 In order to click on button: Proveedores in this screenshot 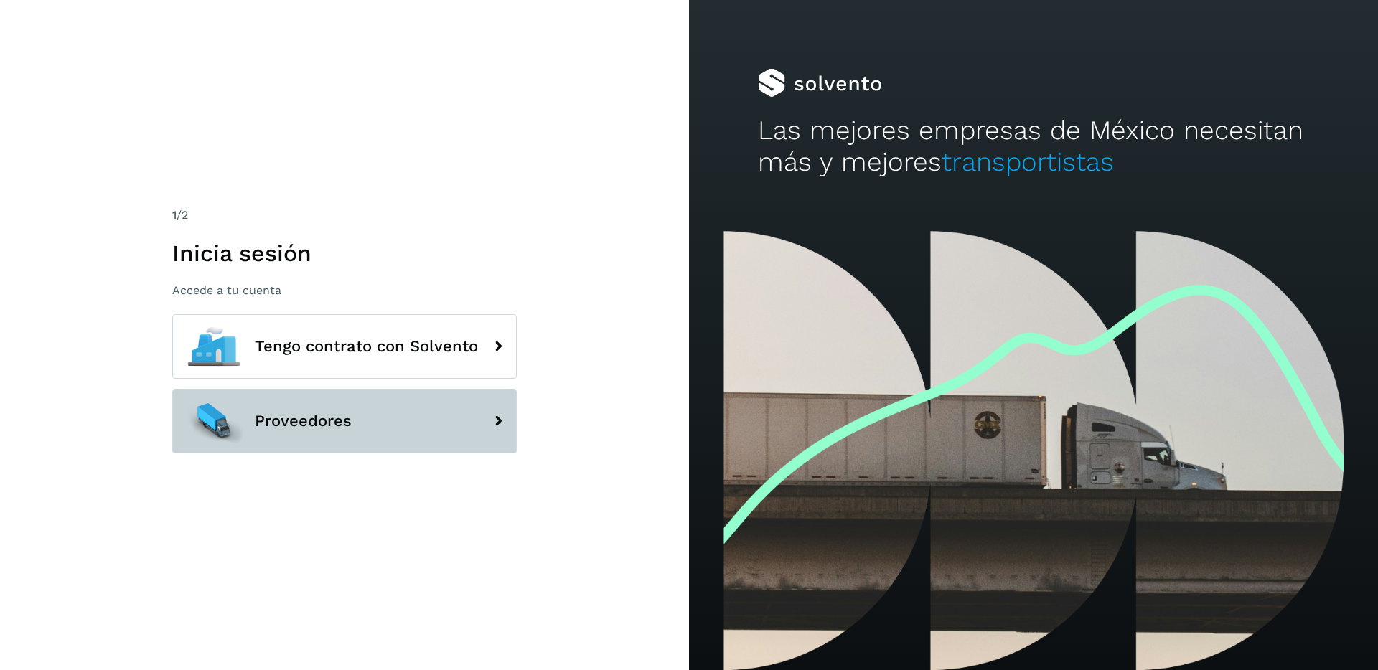, I will do `click(345, 421)`.